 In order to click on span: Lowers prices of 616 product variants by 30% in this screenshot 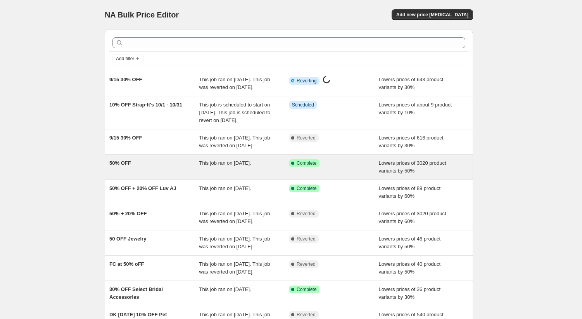, I will do `click(411, 141)`.